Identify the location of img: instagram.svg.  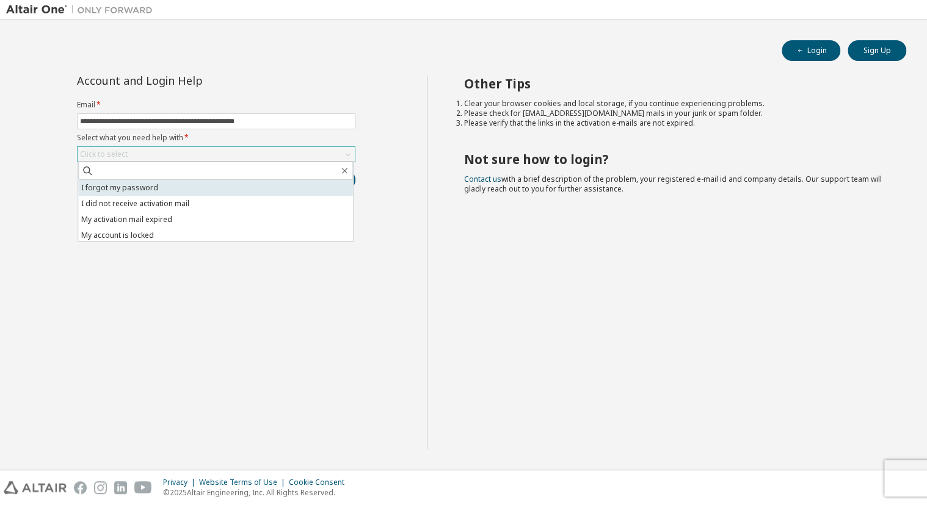
(100, 488).